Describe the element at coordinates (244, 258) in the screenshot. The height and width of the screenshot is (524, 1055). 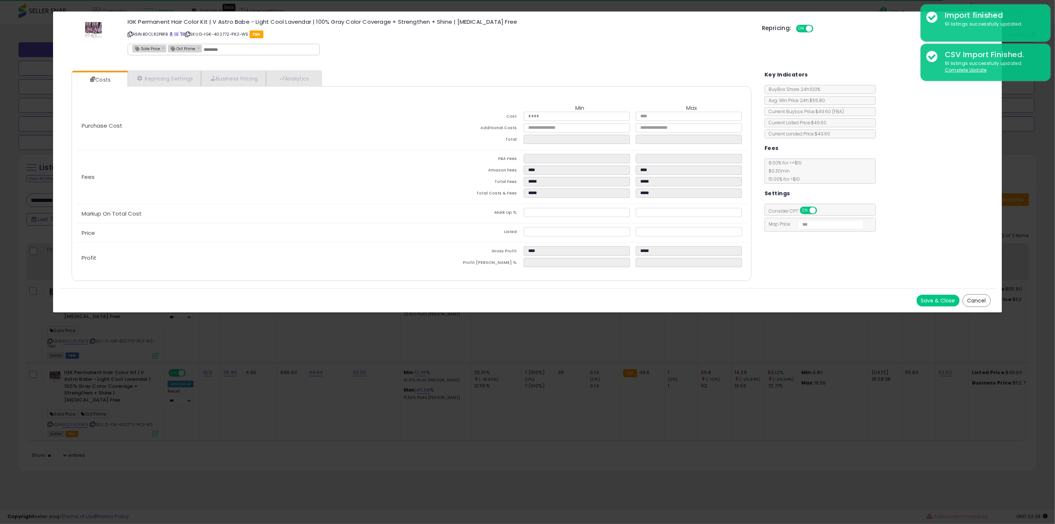
I see `p: Profit` at that location.